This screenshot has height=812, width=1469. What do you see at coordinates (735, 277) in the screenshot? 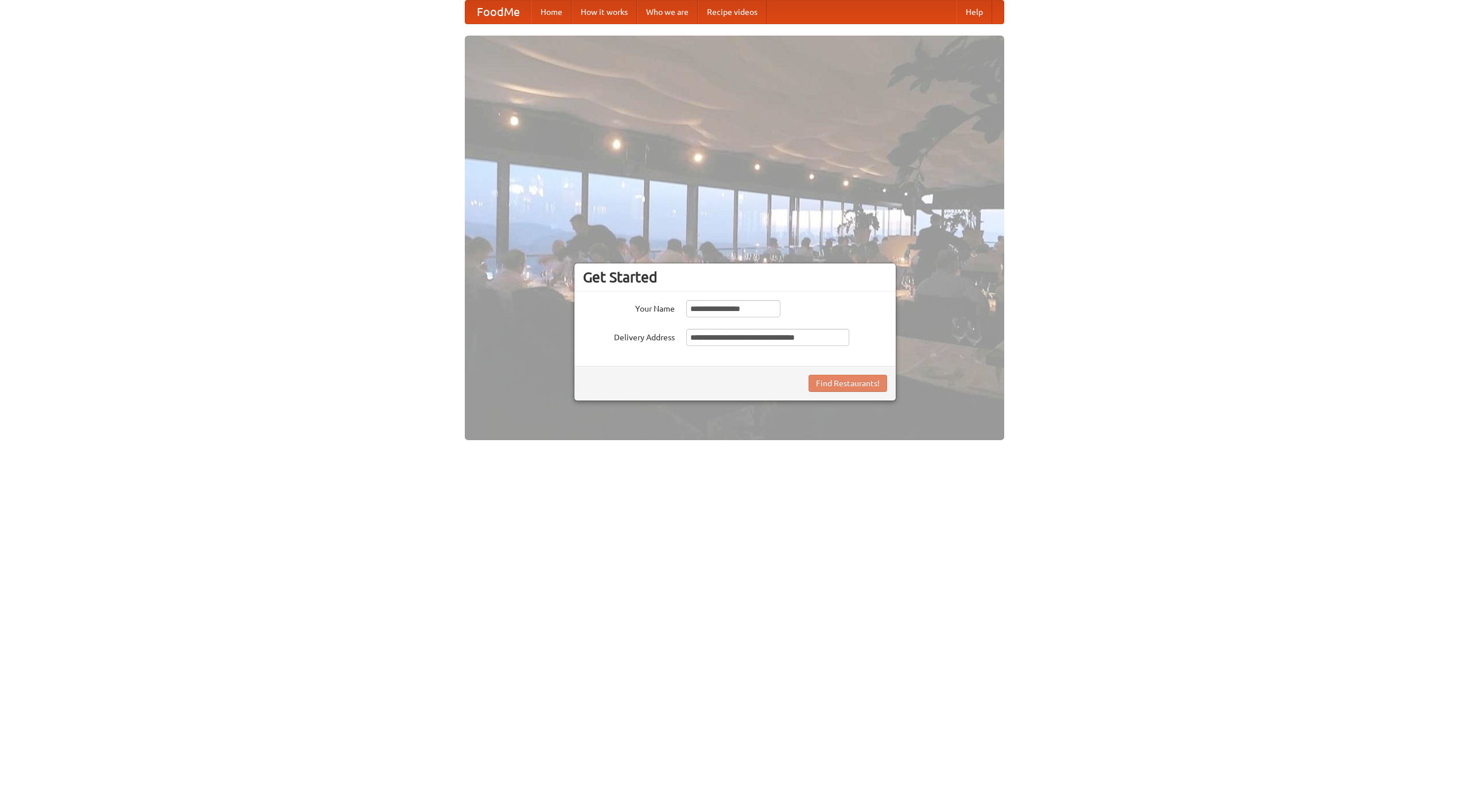
I see `h3: Get Started` at bounding box center [735, 277].